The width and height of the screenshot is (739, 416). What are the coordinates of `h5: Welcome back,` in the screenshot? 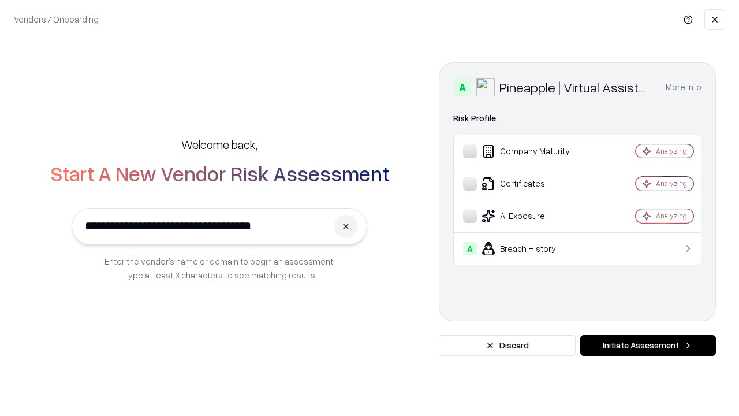 It's located at (219, 144).